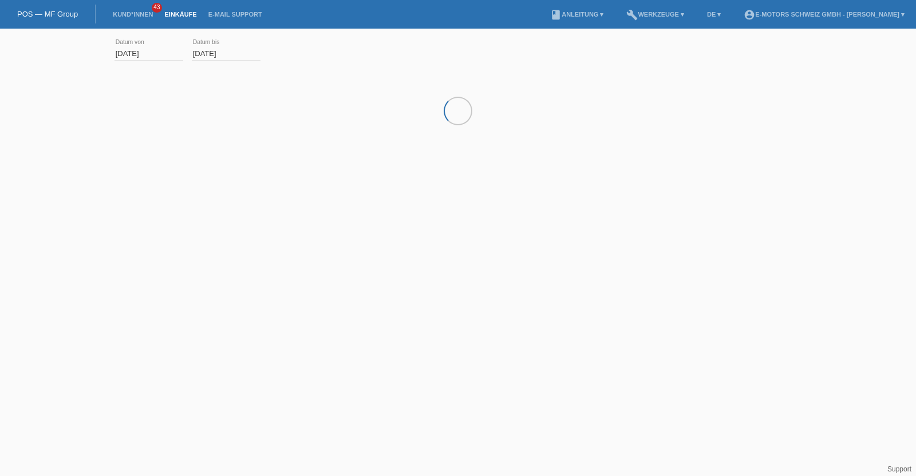  What do you see at coordinates (899, 469) in the screenshot?
I see `a: Support` at bounding box center [899, 469].